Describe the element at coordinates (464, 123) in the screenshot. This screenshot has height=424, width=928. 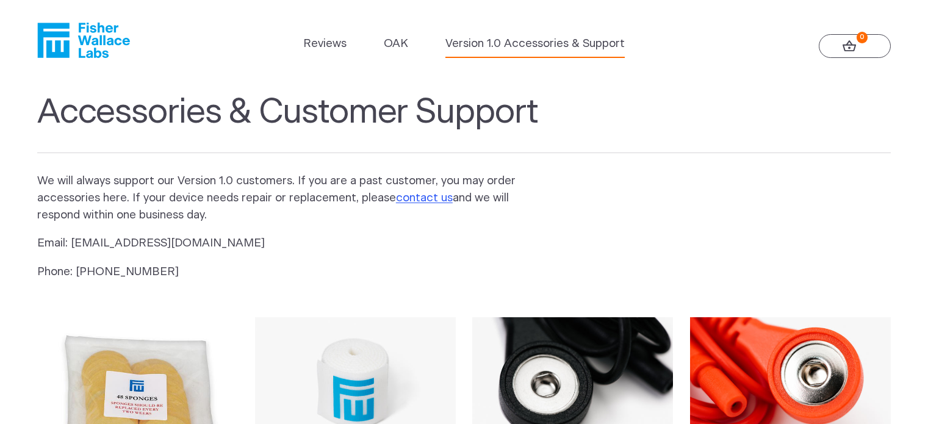
I see `h1: Accessories & Customer Support` at that location.